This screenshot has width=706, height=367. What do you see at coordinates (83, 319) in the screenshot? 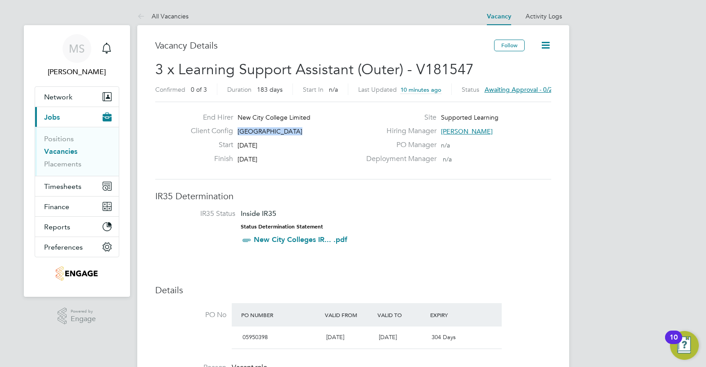
I see `span: Engage` at bounding box center [83, 319].